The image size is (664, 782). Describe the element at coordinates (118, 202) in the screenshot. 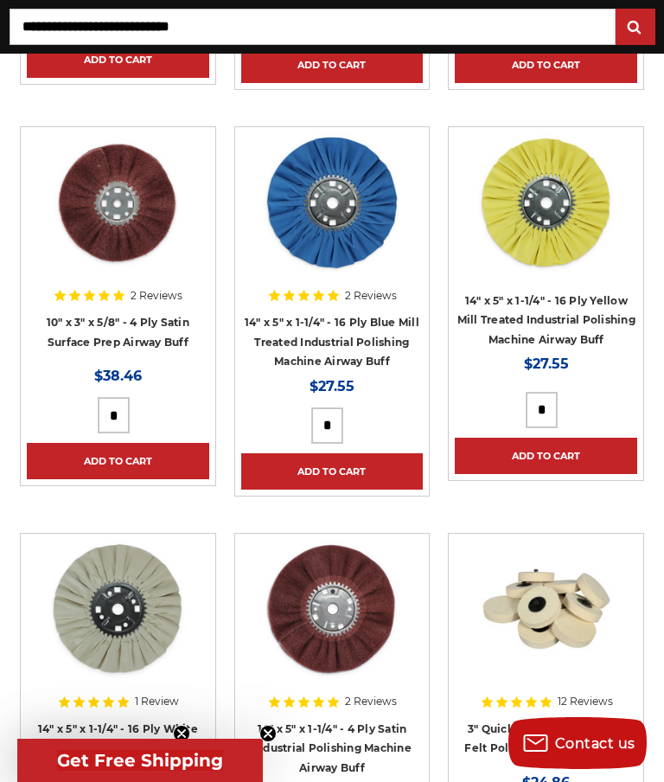

I see `img: 10 inch satin surface prep airway buffing wheel` at that location.